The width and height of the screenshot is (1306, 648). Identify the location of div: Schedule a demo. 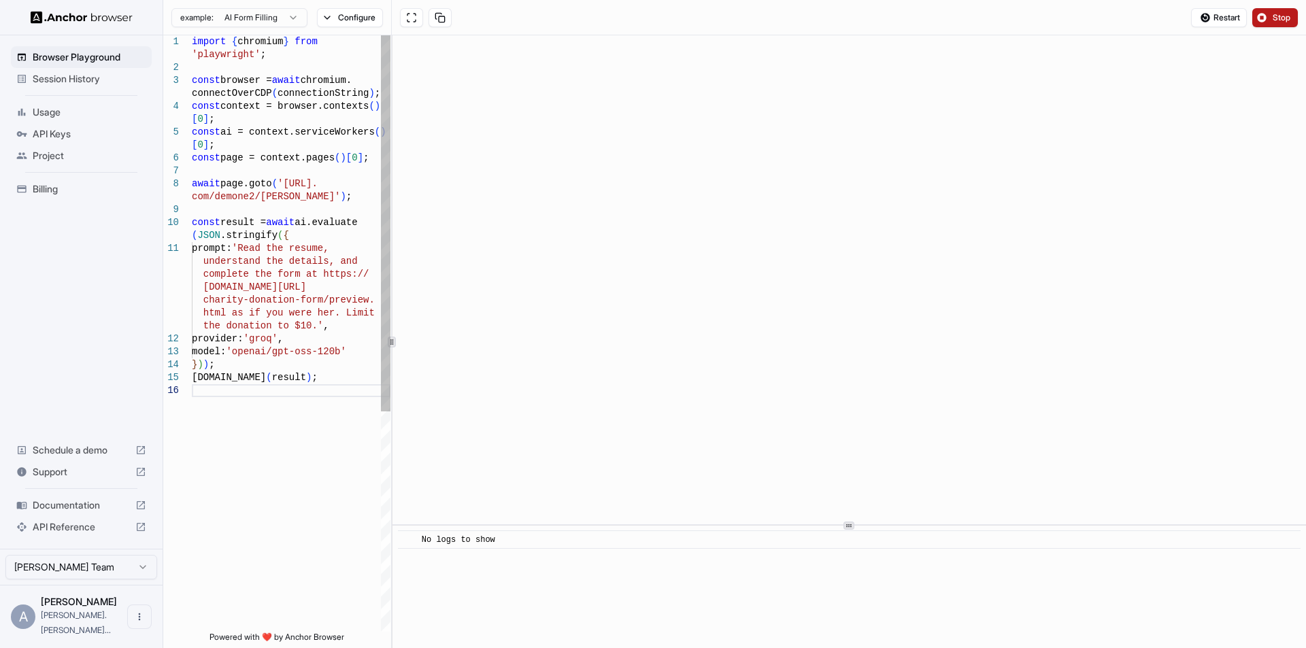
(81, 450).